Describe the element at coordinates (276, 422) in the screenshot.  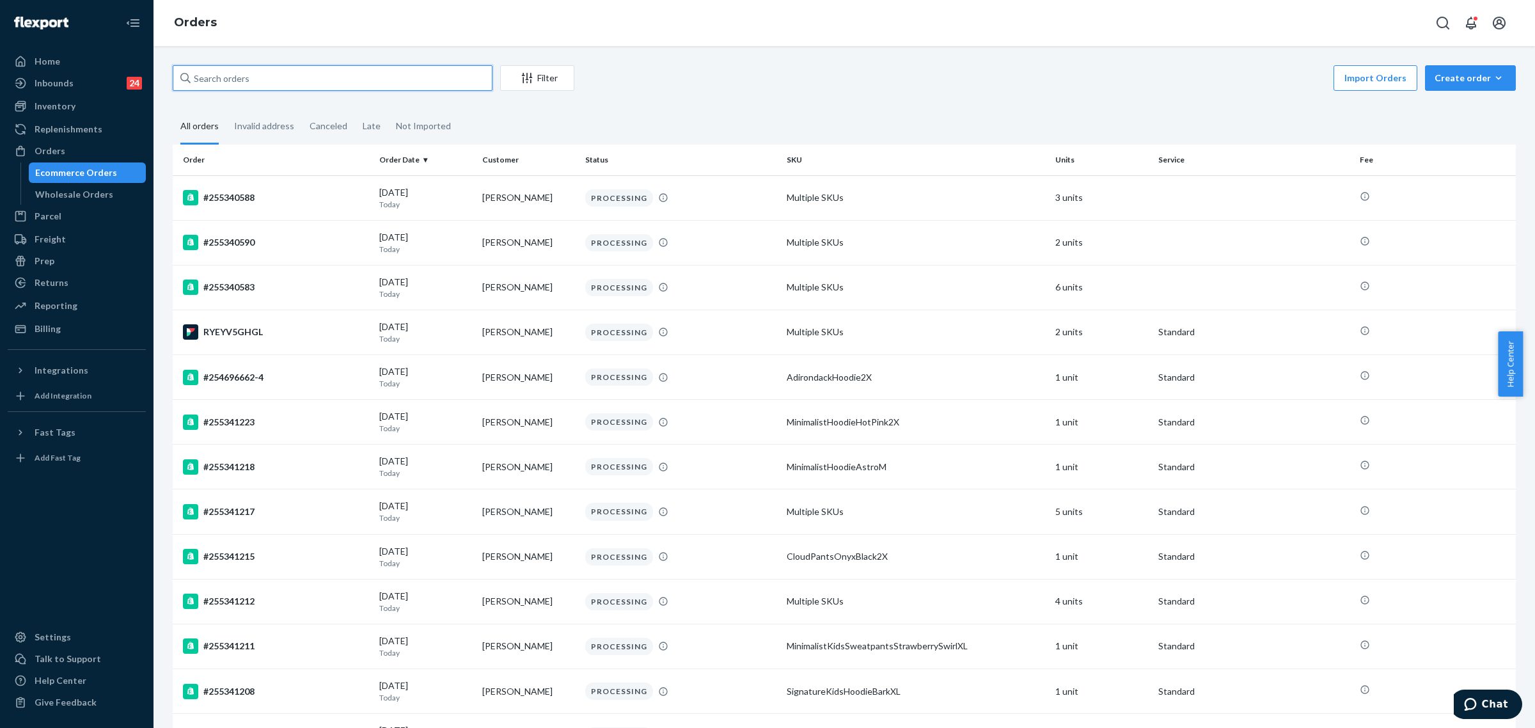
I see `div: #255341223` at that location.